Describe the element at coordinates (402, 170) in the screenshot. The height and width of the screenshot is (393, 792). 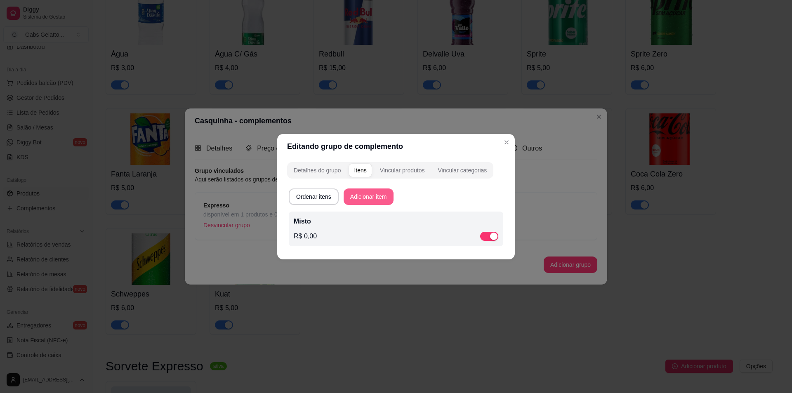
I see `div: Vincular produtos` at that location.